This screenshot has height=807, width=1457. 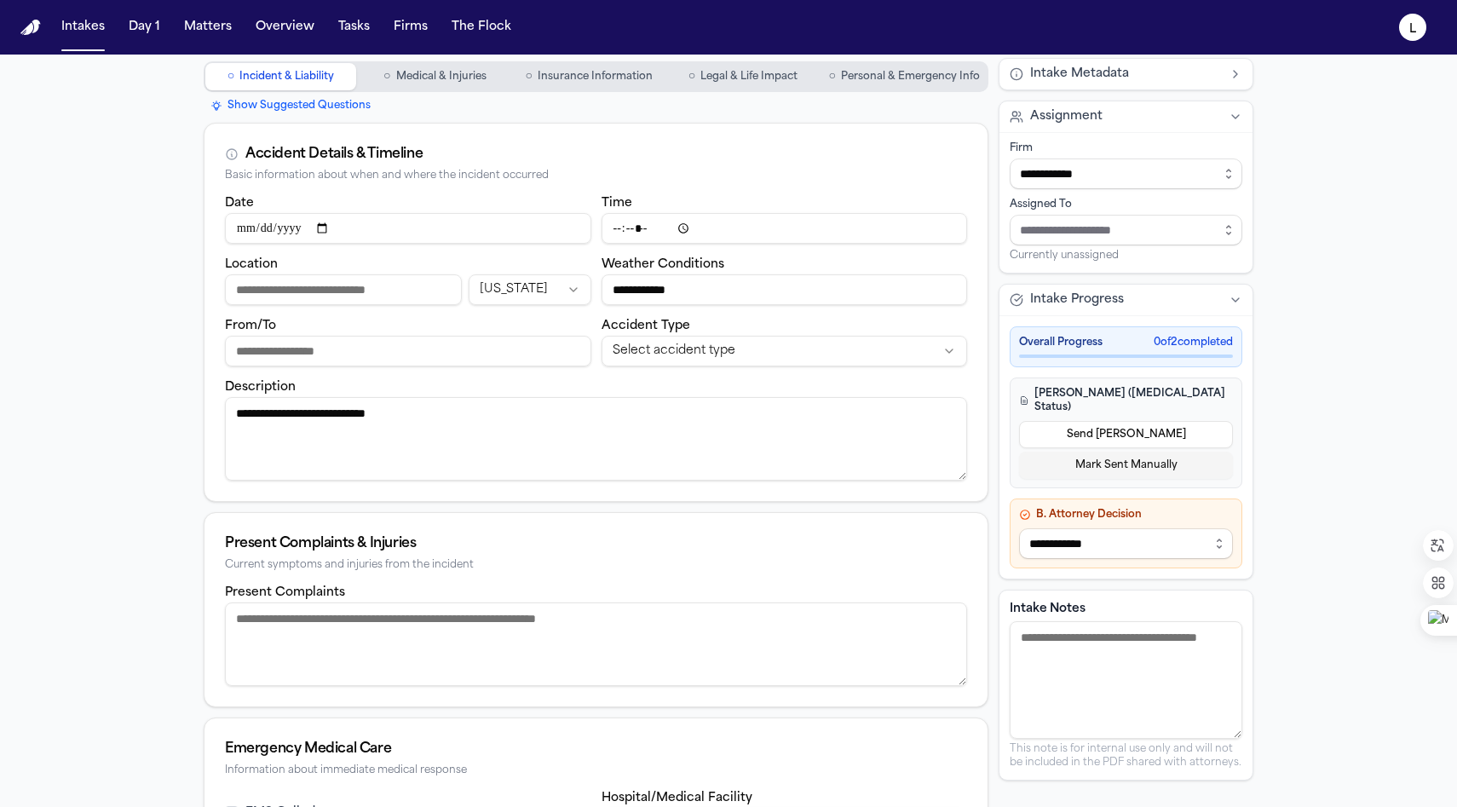 I want to click on button: Go to Incident & Liability, so click(x=280, y=77).